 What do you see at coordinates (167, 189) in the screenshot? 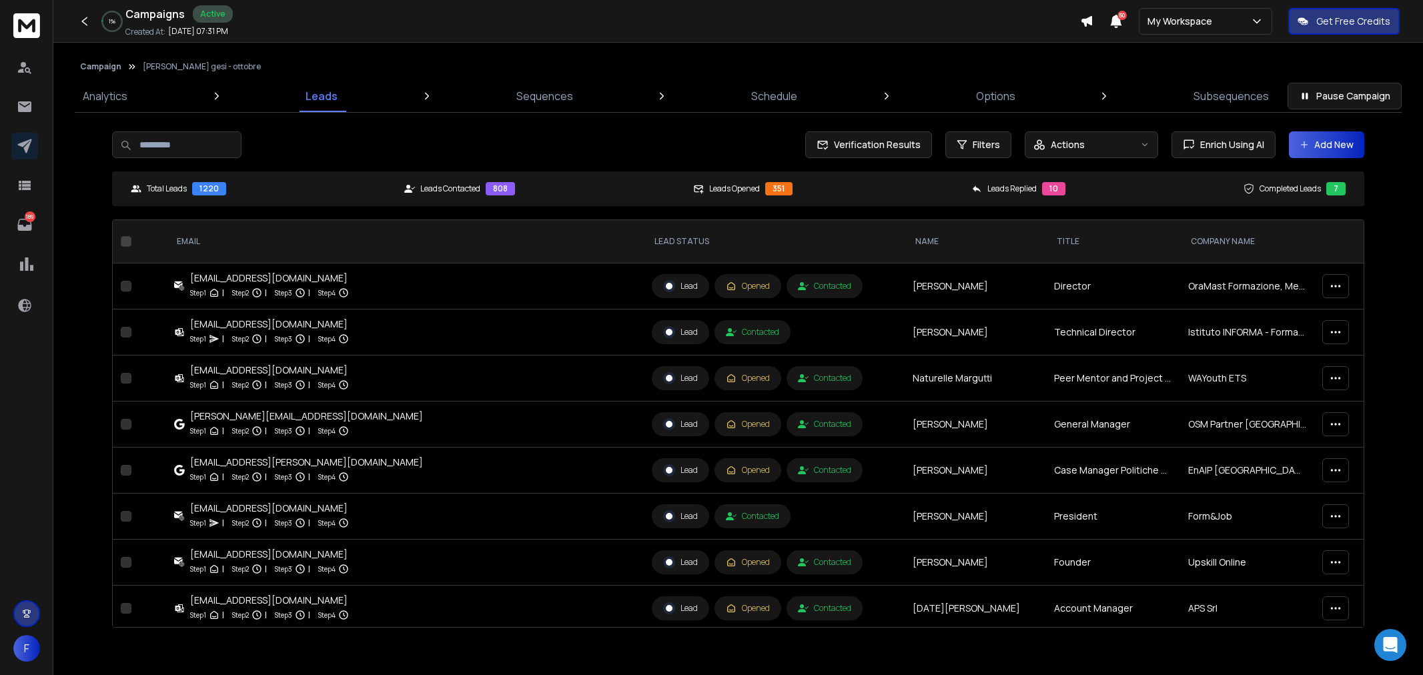
I see `p: Total Leads` at bounding box center [167, 189].